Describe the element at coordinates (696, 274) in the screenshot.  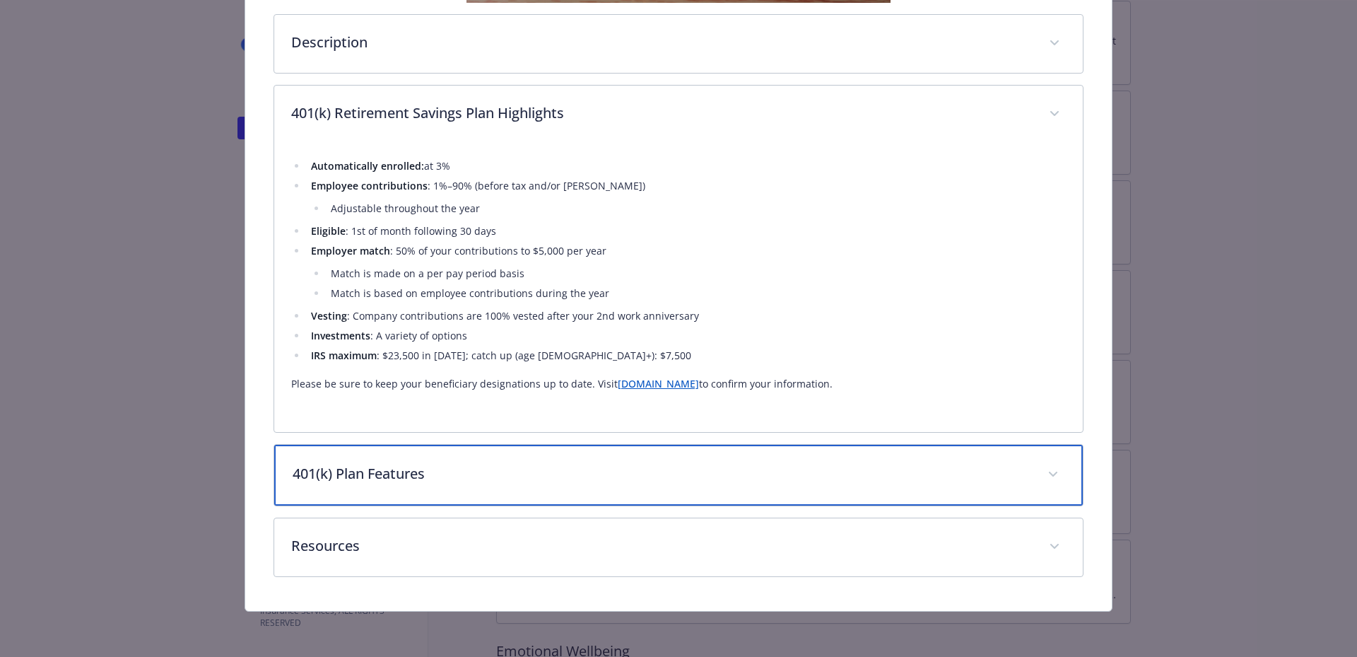
I see `li: Match is made on a per pay period basis` at that location.